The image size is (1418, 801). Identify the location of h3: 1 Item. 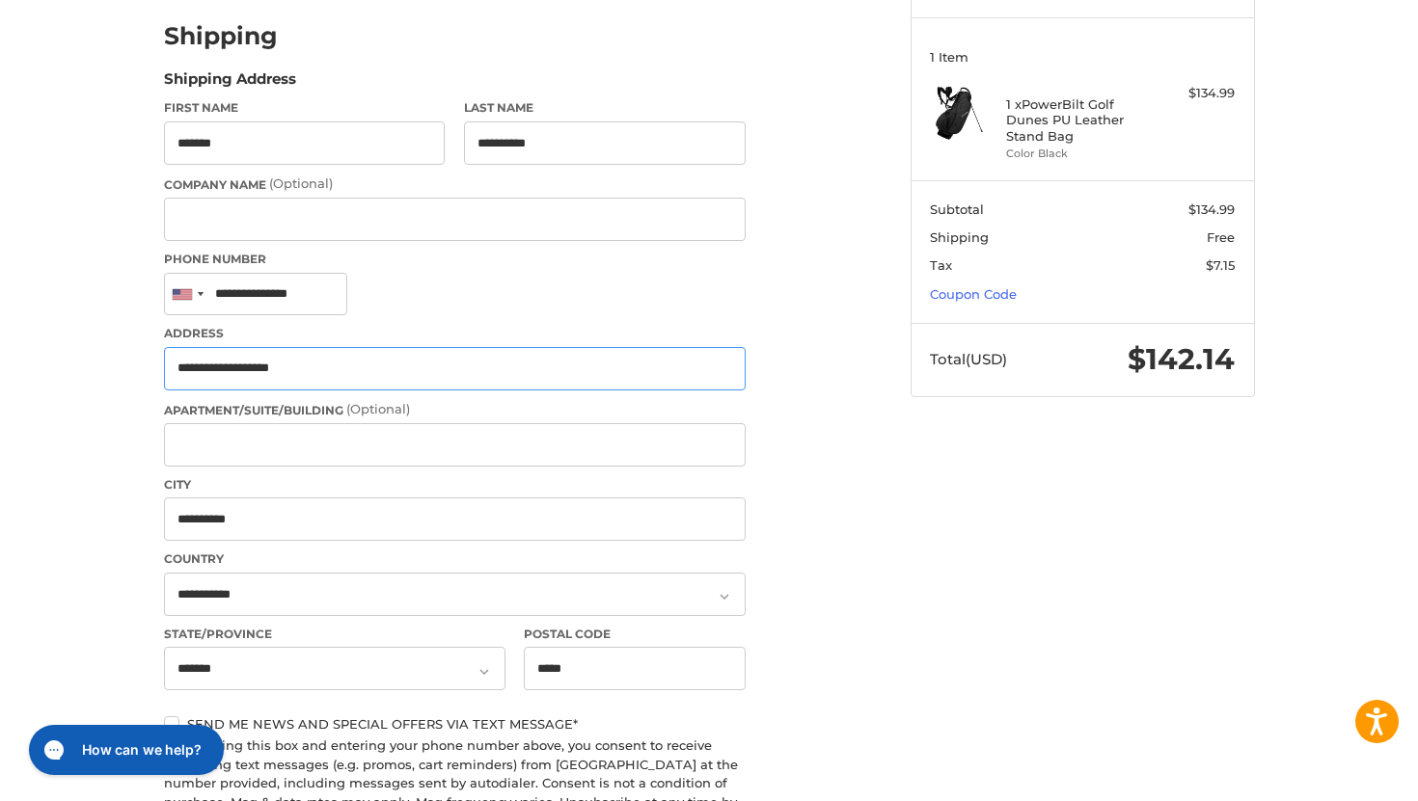
(1082, 57).